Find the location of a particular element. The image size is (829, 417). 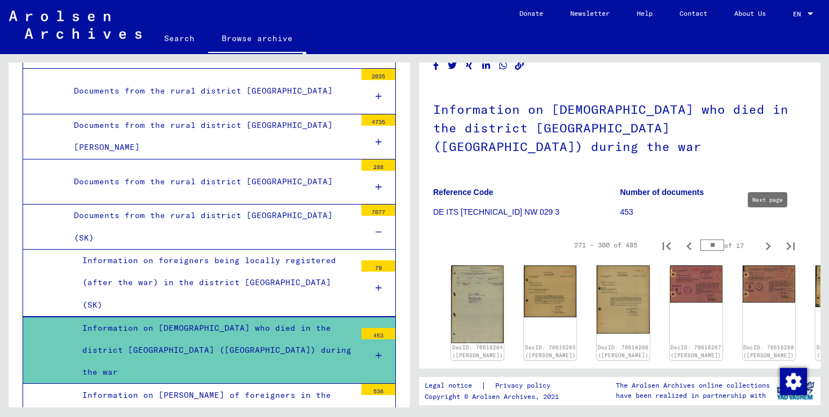

p: 453 is located at coordinates (713, 212).